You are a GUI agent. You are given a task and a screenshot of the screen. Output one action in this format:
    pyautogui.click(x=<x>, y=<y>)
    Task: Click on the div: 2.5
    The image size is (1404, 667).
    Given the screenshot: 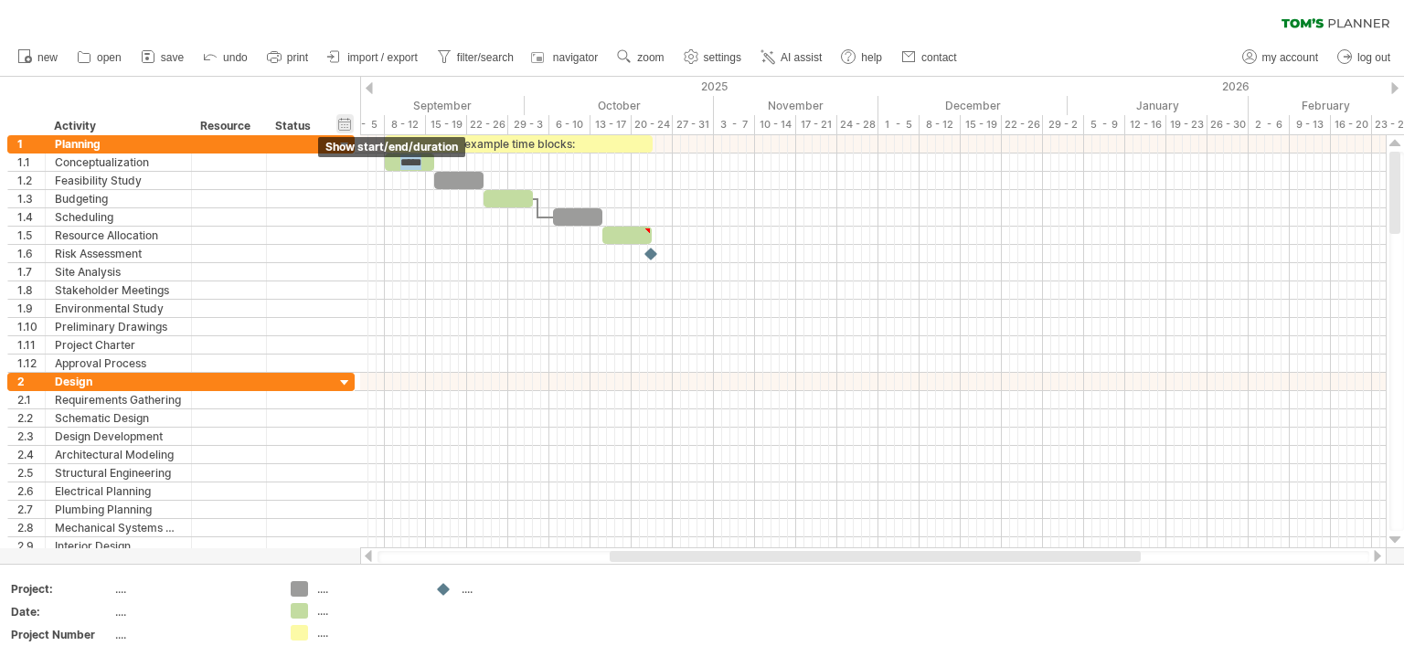 What is the action you would take?
    pyautogui.click(x=31, y=472)
    